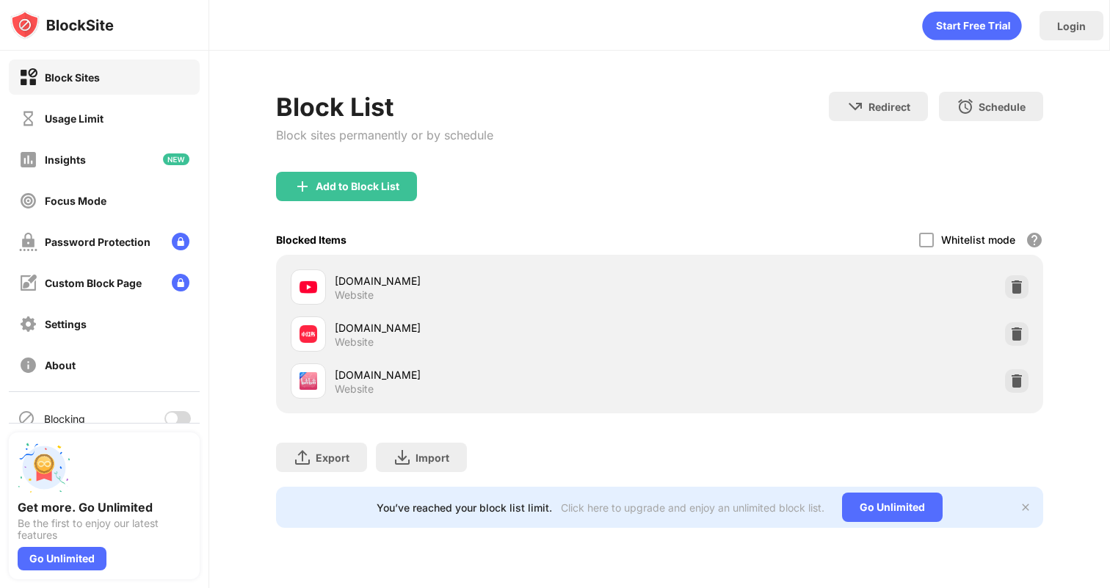  What do you see at coordinates (28, 159) in the screenshot?
I see `img: insights-off.svg` at bounding box center [28, 159].